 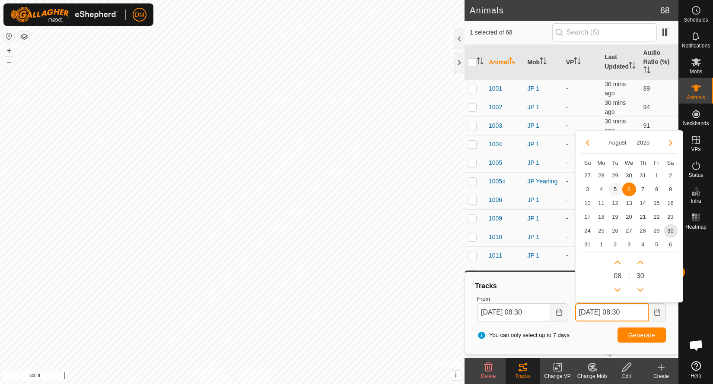 I want to click on label: From, so click(x=522, y=299).